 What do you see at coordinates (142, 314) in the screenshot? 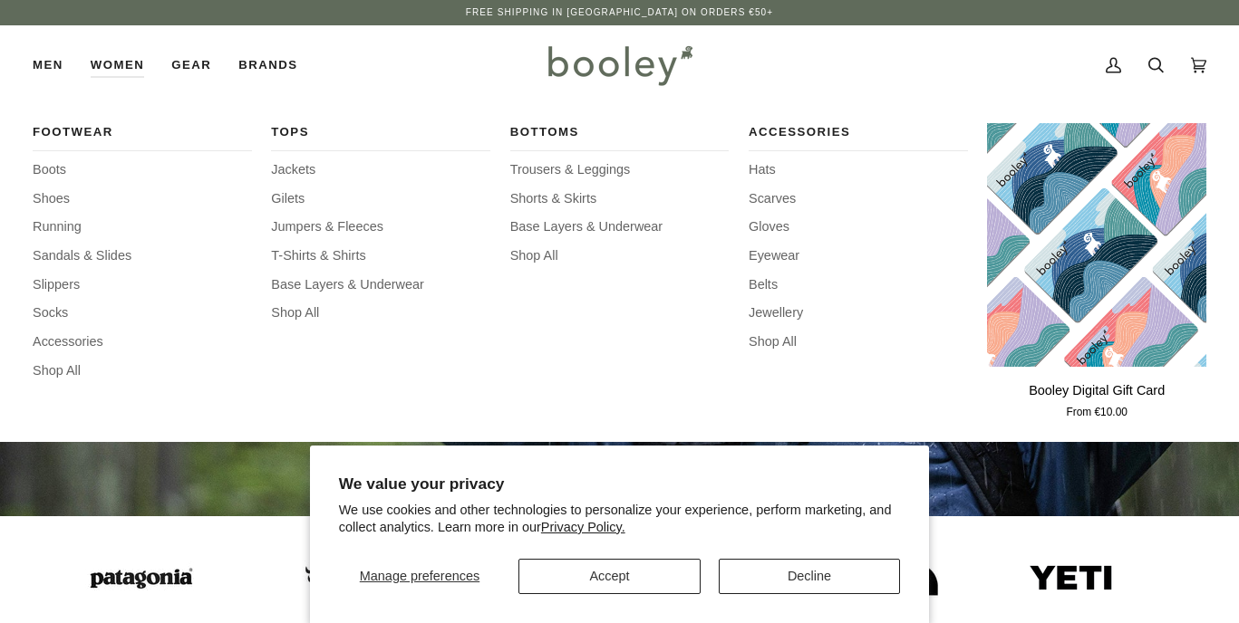
I see `a: Socks` at bounding box center [142, 314].